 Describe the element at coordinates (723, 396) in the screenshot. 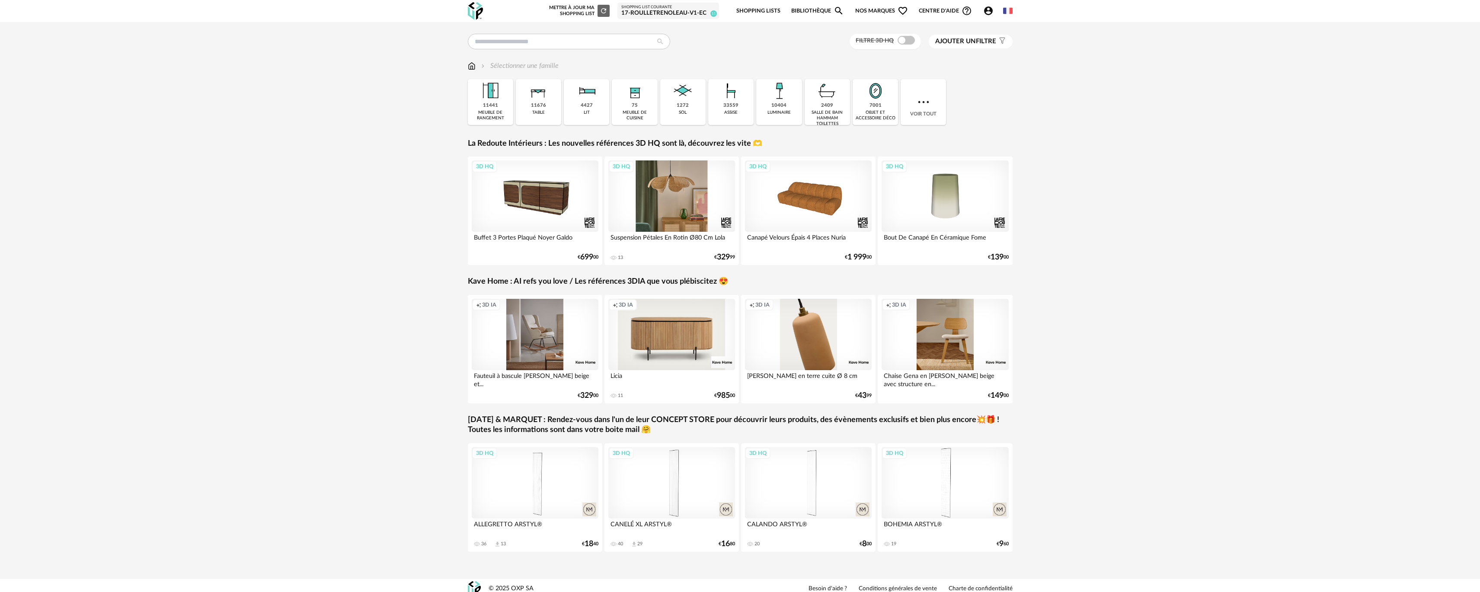

I see `span: 985` at that location.